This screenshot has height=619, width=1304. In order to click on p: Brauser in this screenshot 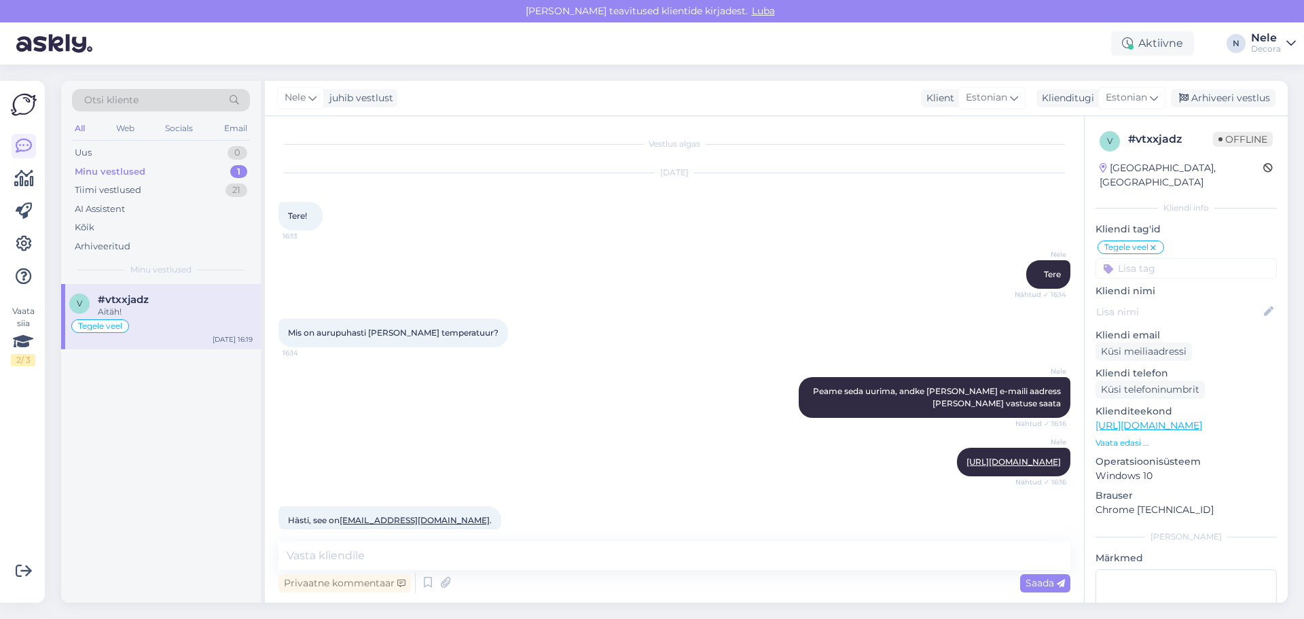, I will do `click(1186, 495)`.